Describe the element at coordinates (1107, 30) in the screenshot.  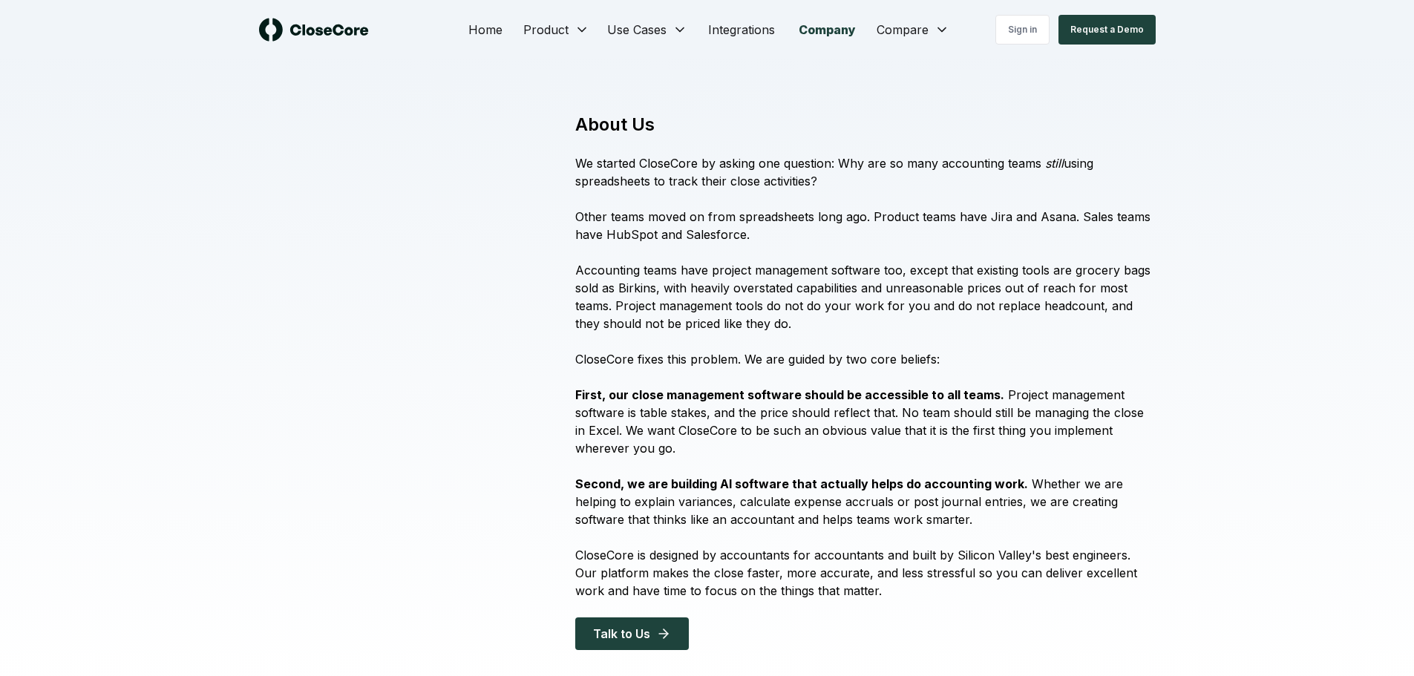
I see `button: Request a Demo` at that location.